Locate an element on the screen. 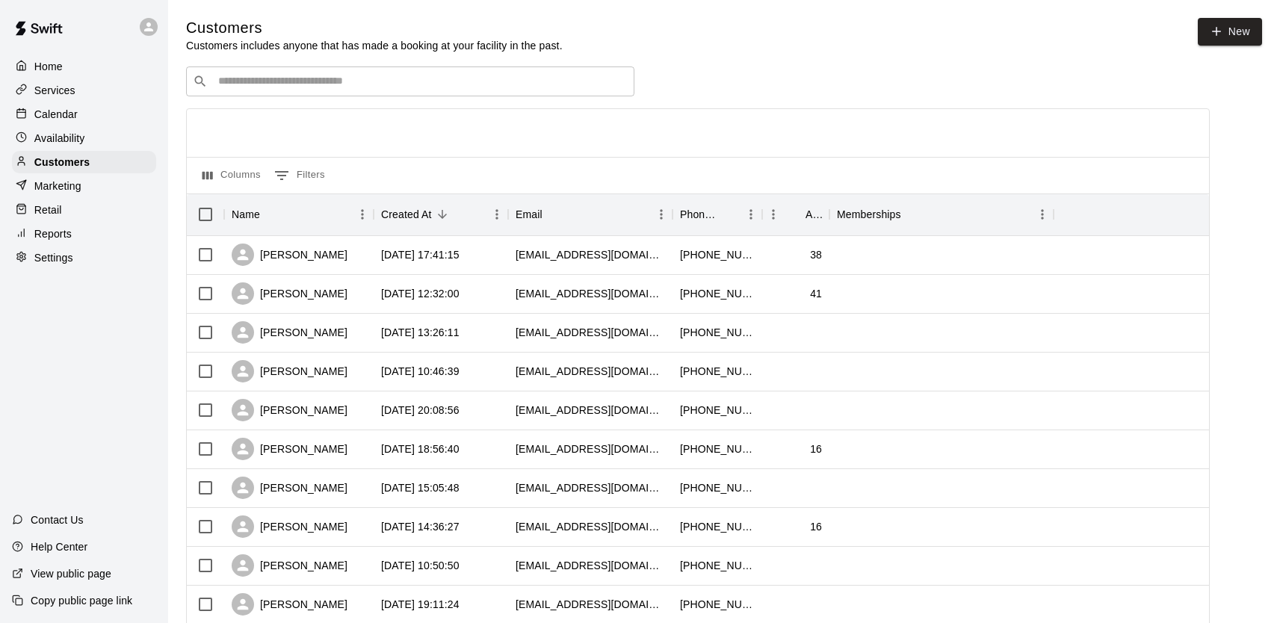 This screenshot has height=623, width=1280. div: 2025-08-19 20:08:56 is located at coordinates (420, 410).